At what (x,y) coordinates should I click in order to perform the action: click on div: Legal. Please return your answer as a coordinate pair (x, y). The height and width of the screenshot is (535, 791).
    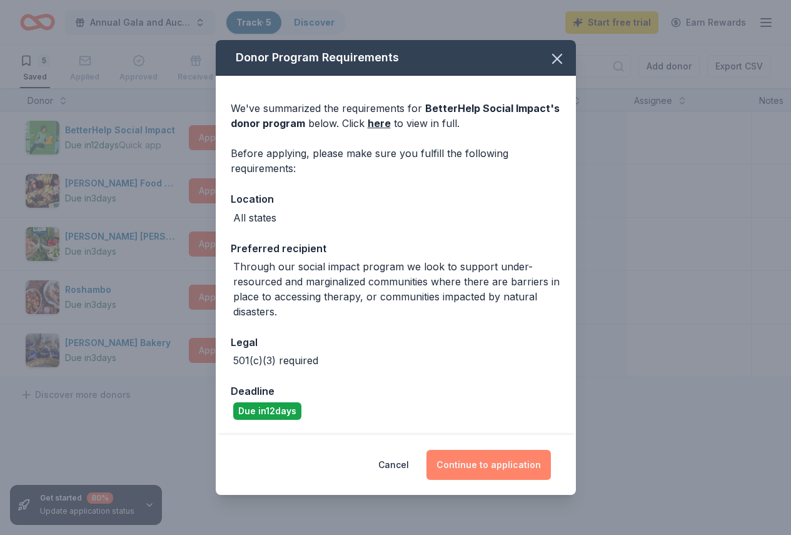
    Looking at the image, I should click on (396, 342).